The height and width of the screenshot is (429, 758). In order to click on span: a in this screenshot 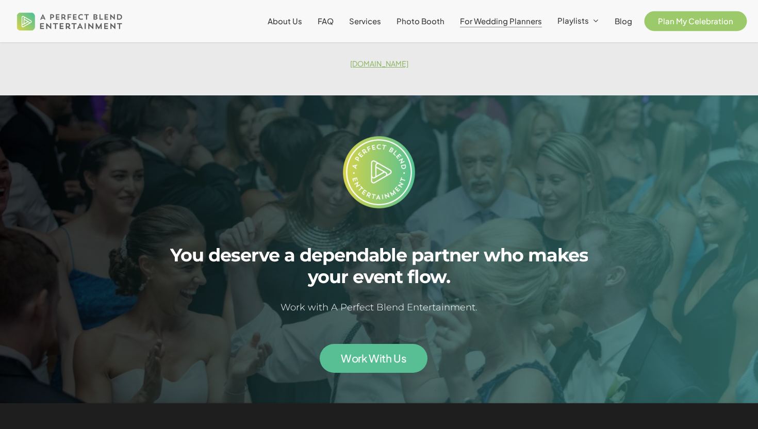, I will do `click(289, 255)`.